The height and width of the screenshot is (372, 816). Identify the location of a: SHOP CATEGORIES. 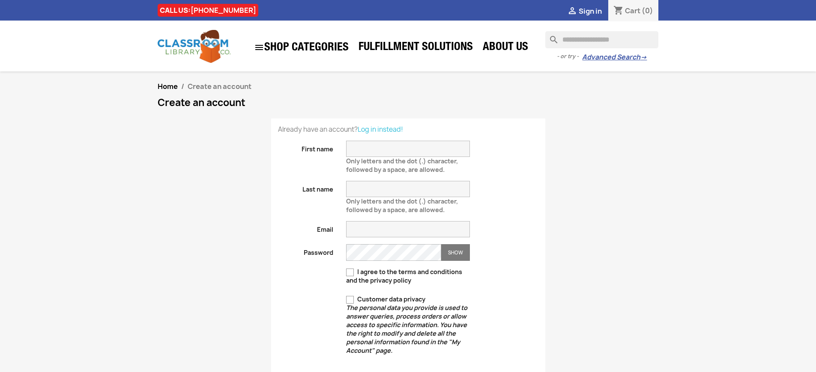
(301, 48).